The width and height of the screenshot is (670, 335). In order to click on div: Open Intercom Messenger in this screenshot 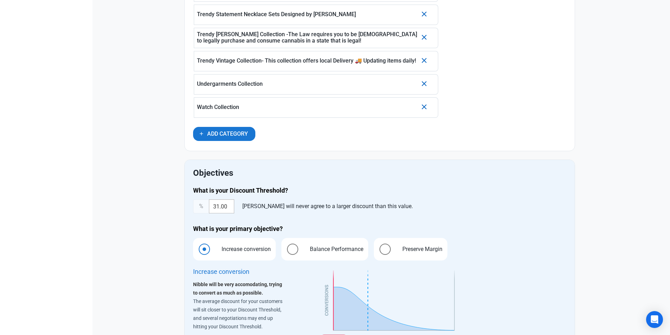, I will do `click(655, 320)`.